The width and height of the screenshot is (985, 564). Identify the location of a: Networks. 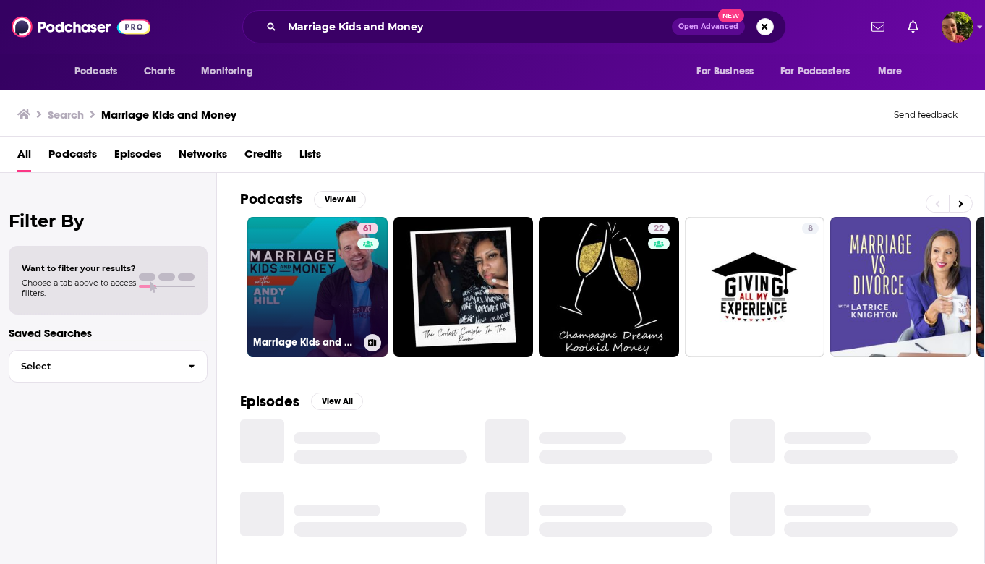
(202, 157).